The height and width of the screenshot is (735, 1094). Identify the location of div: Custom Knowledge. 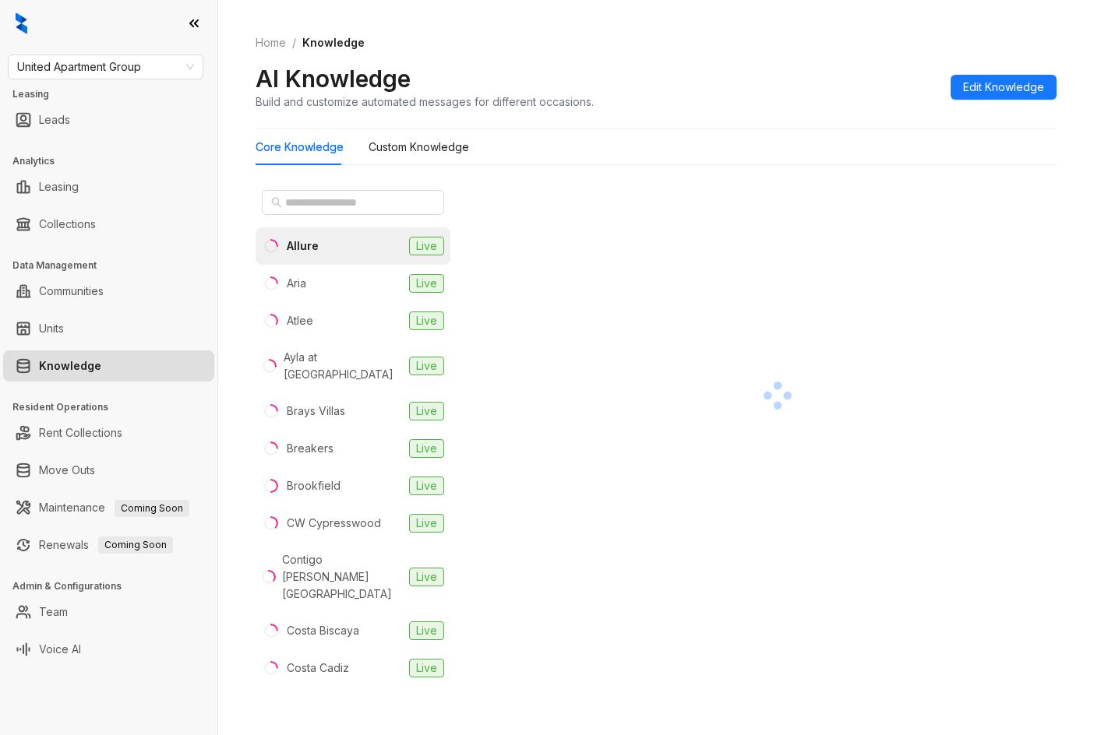
(418, 147).